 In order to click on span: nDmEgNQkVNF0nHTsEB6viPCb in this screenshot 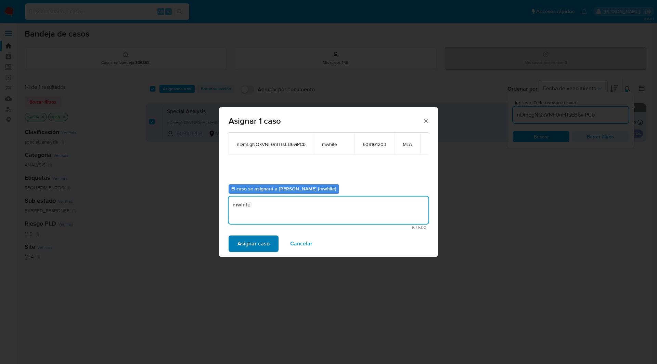, I will do `click(271, 144)`.